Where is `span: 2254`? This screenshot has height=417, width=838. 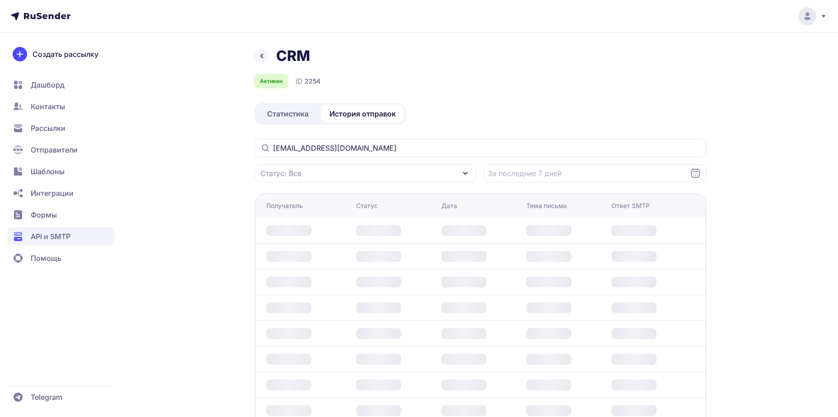 span: 2254 is located at coordinates (312, 81).